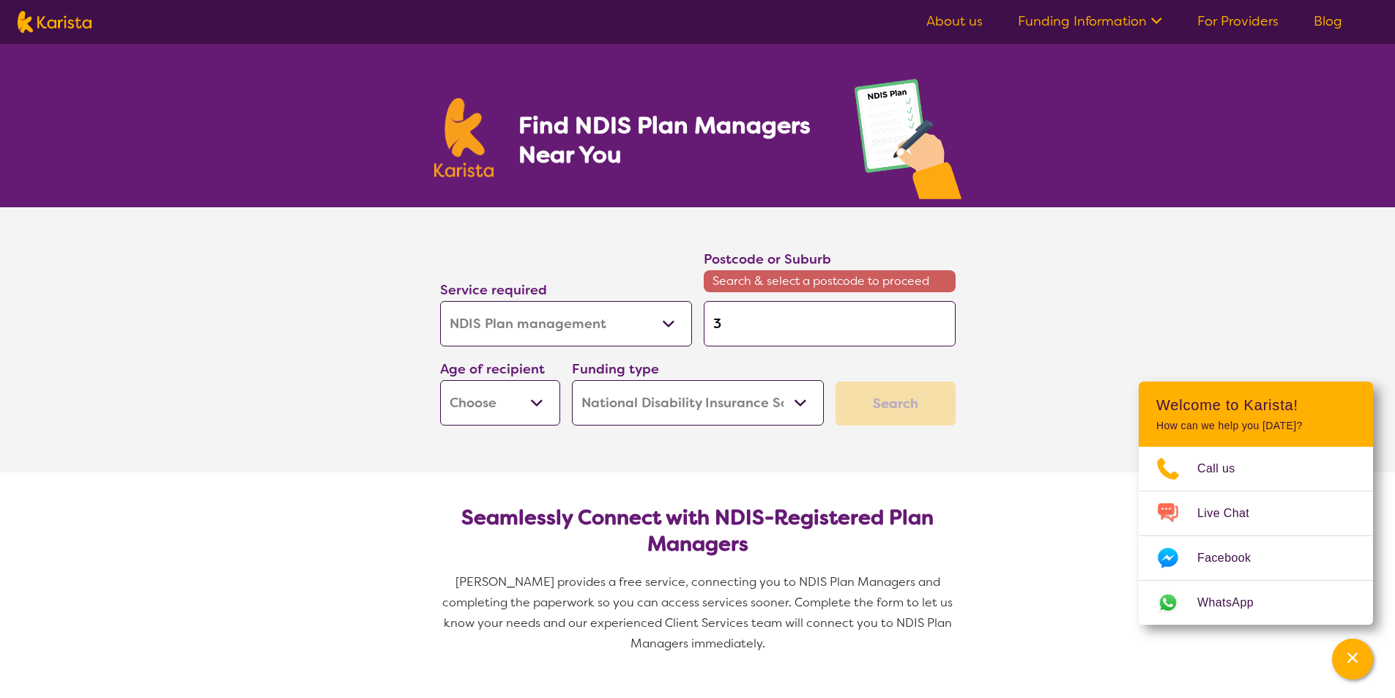 The height and width of the screenshot is (698, 1395). I want to click on label: Age of recipient, so click(492, 369).